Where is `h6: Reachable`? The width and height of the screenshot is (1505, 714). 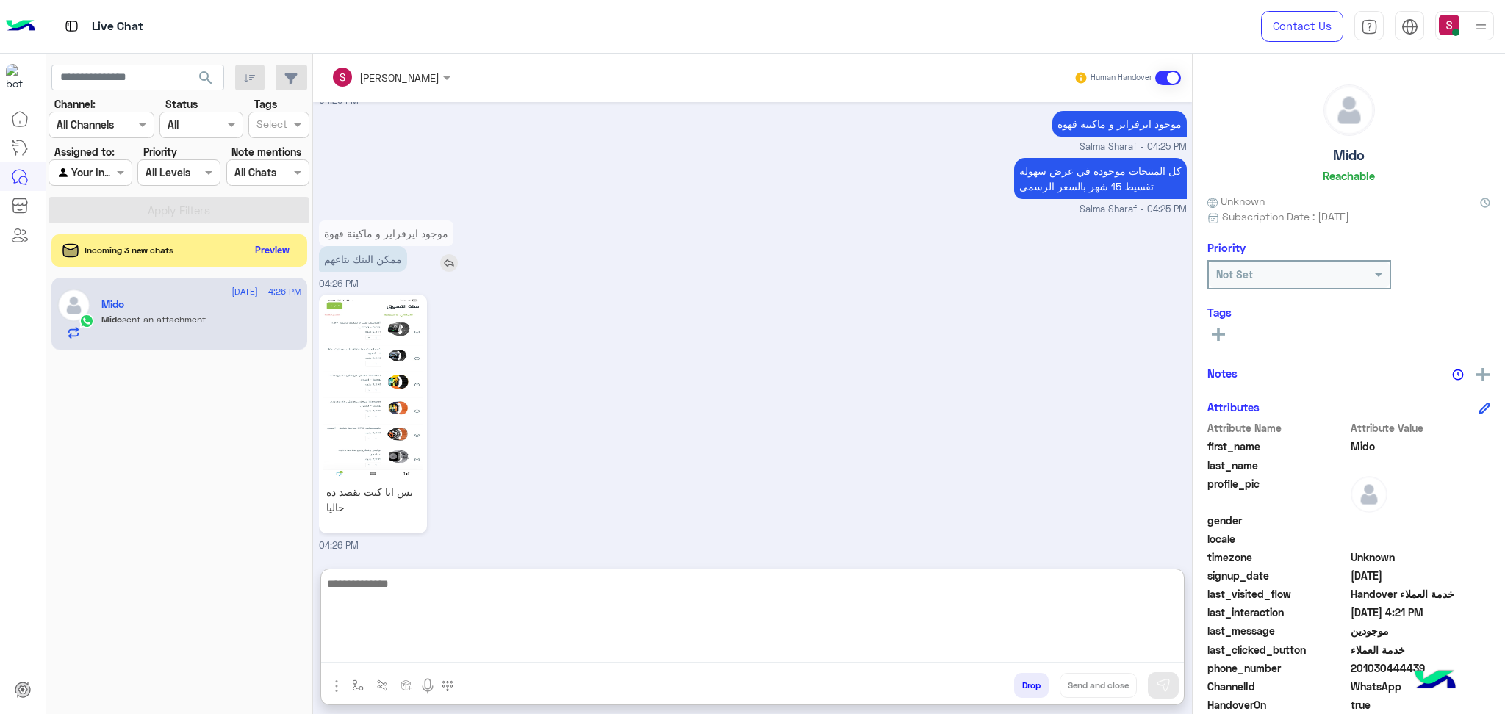 h6: Reachable is located at coordinates (1349, 176).